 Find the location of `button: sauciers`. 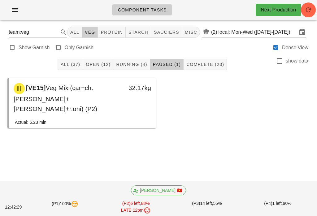

button: sauciers is located at coordinates (166, 32).